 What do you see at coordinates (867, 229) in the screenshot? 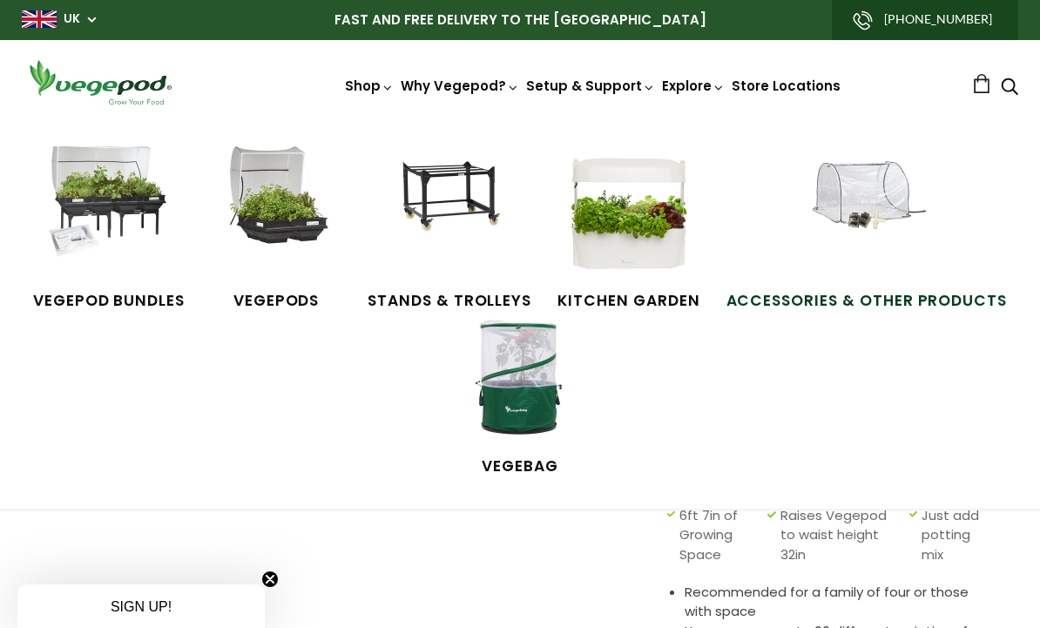
I see `a: Accessories & Other Products` at bounding box center [867, 229].